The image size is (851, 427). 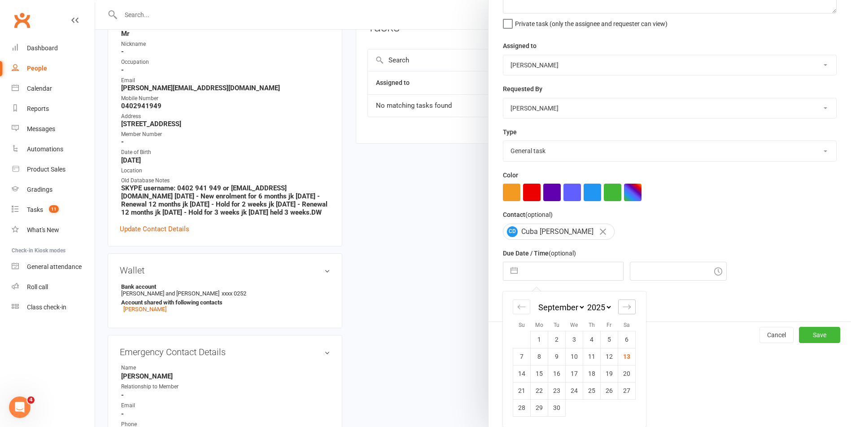 What do you see at coordinates (627, 306) in the screenshot?
I see `div: Move forward to switch to the next month.` at bounding box center [627, 306].